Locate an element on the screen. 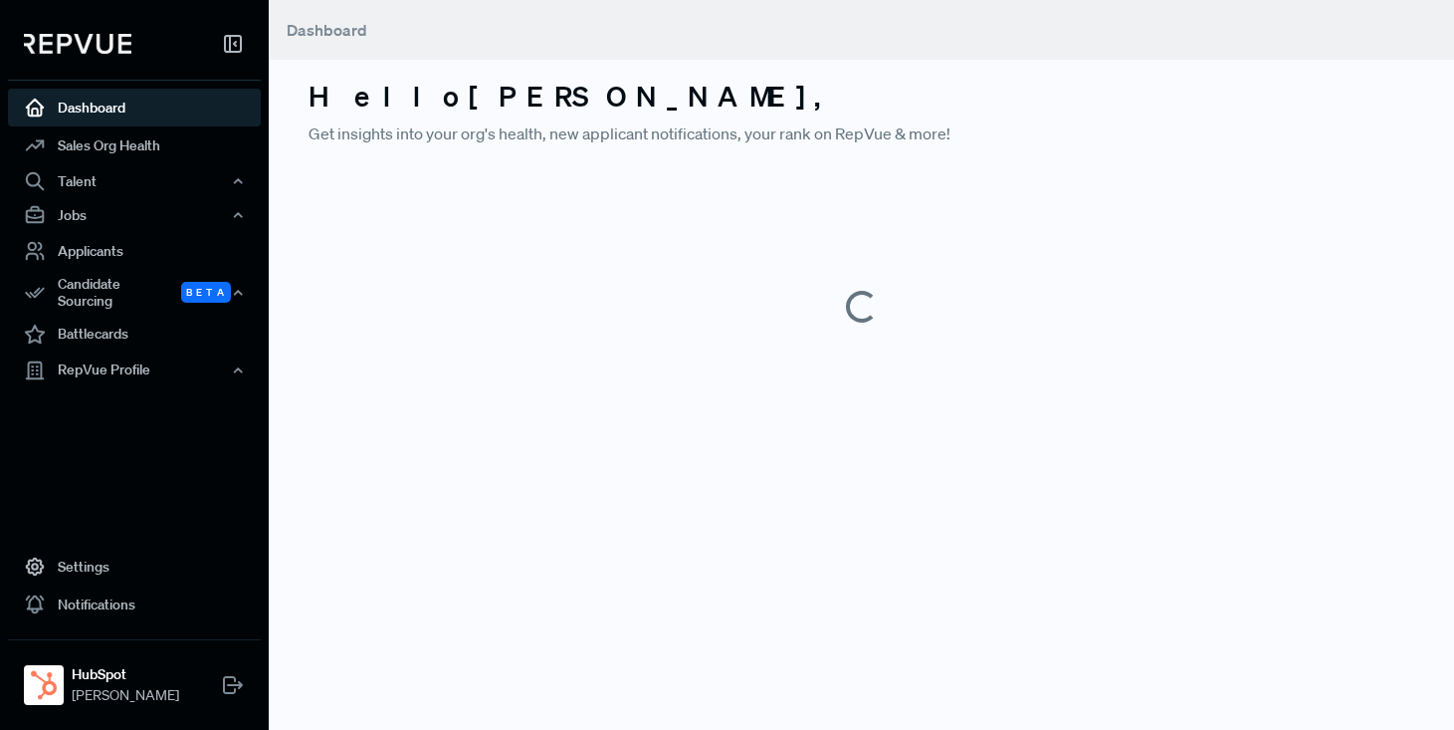 This screenshot has width=1454, height=730. a: Notifications is located at coordinates (134, 604).